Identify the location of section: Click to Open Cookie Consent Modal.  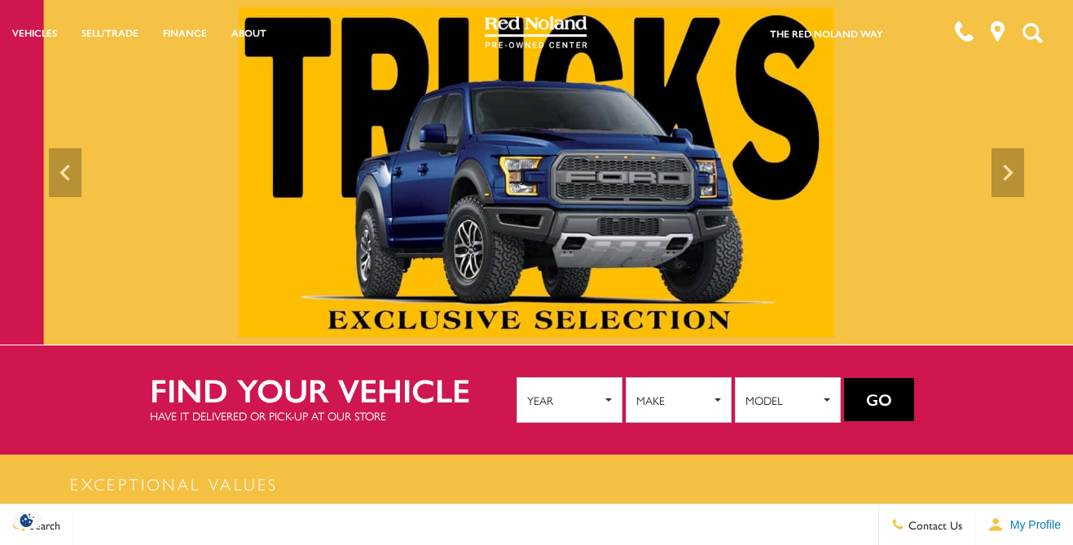
(27, 520).